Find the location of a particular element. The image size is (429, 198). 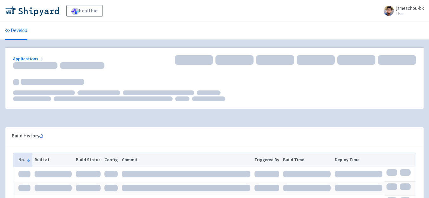

th: Build Status is located at coordinates (88, 160).